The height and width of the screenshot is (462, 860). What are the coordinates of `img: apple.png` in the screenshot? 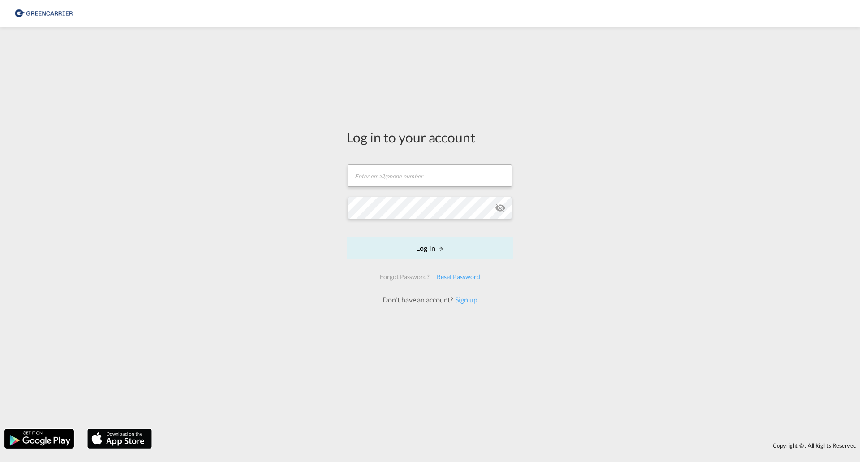 It's located at (120, 439).